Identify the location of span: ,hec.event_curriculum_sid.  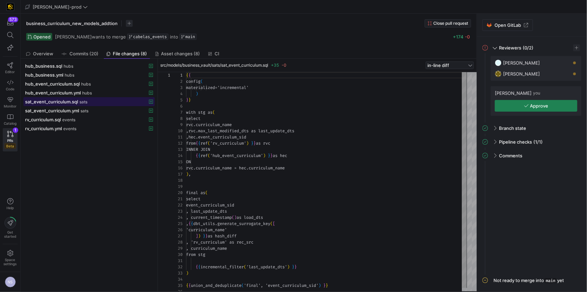
(216, 137).